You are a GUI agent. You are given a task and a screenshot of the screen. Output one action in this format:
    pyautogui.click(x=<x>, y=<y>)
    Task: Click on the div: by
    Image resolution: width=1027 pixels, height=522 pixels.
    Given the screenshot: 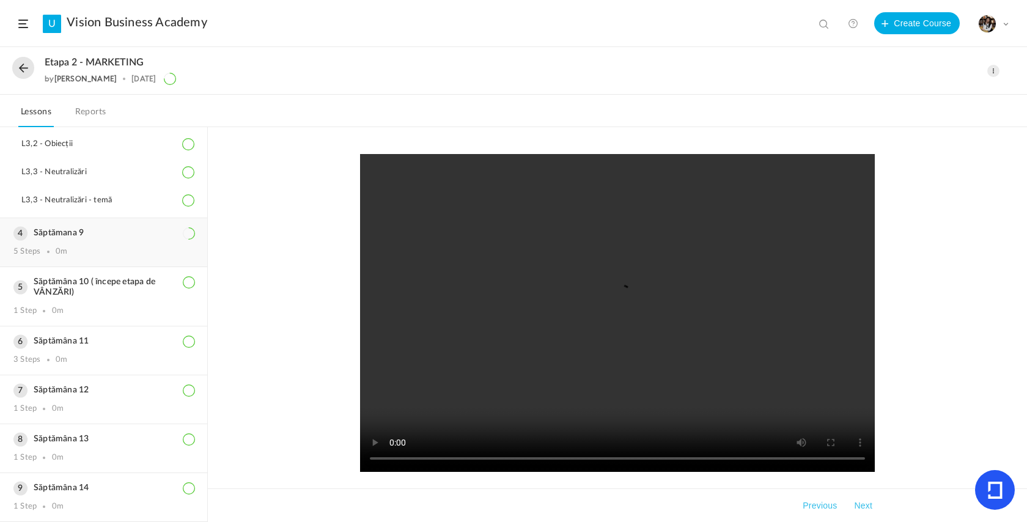 What is the action you would take?
    pyautogui.click(x=81, y=79)
    